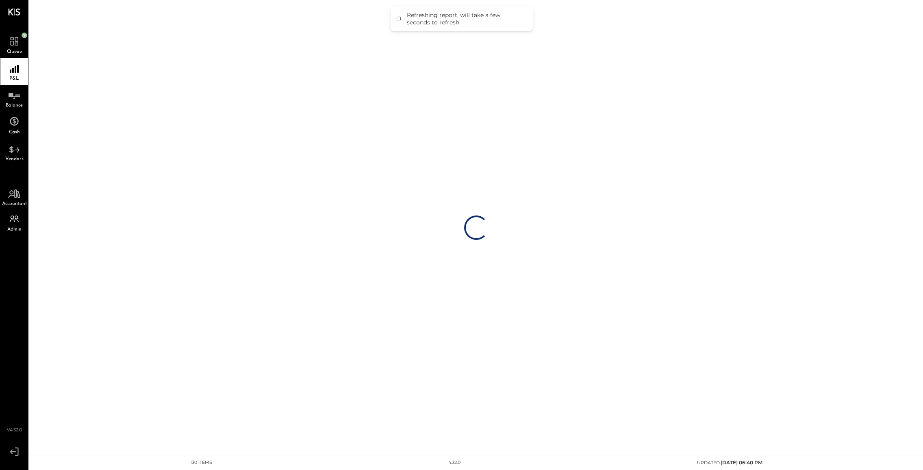  I want to click on a: Cash, so click(14, 125).